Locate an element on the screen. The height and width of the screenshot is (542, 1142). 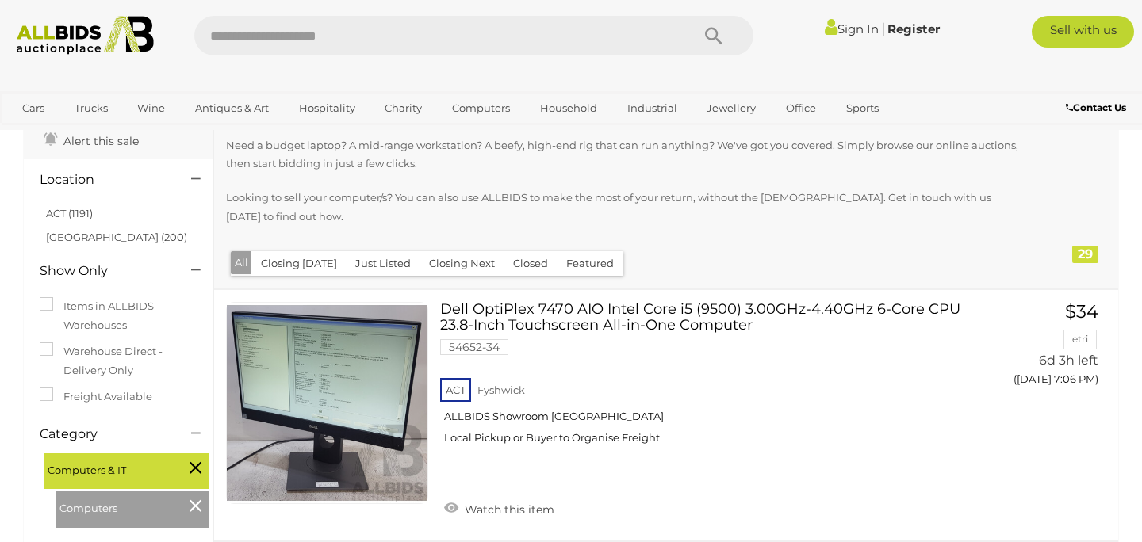
span: $34 is located at coordinates (1081, 312).